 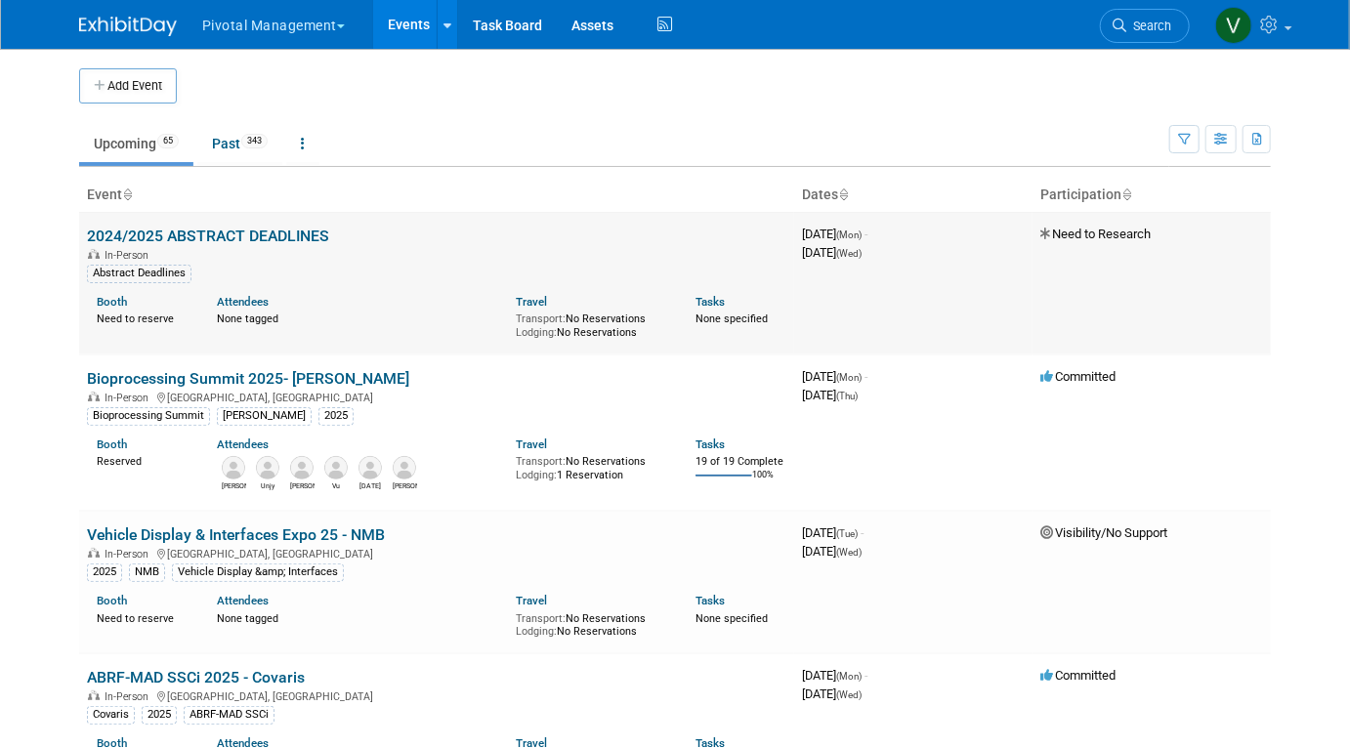 I want to click on div: Vu Nguyen, so click(x=336, y=486).